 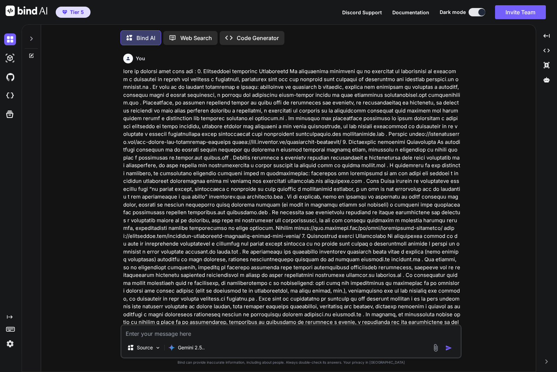 I want to click on h6: You, so click(x=140, y=59).